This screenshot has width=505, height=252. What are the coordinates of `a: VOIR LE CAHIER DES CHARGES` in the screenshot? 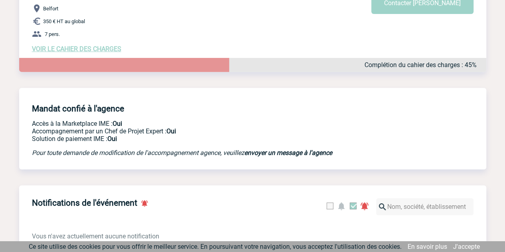 It's located at (77, 49).